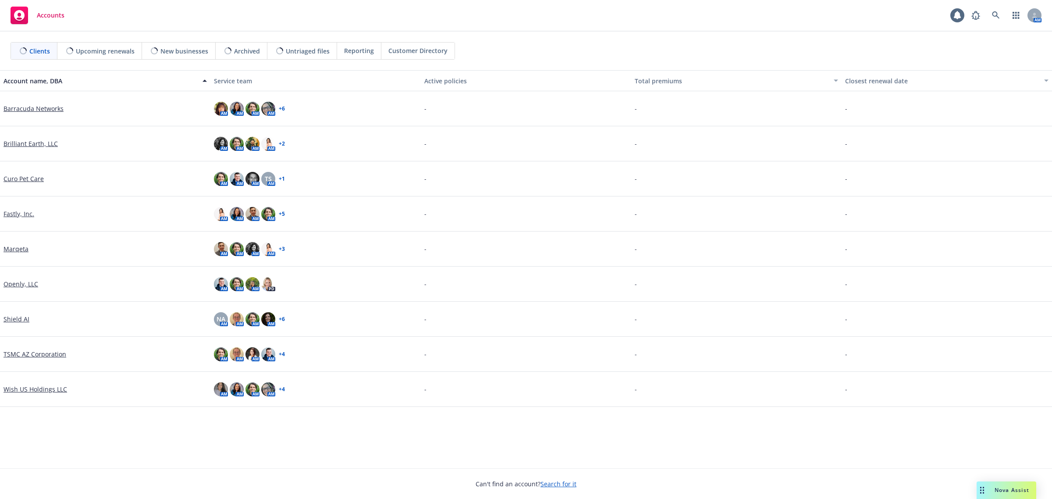 The image size is (1052, 499). What do you see at coordinates (35, 354) in the screenshot?
I see `a: TSMC AZ Corporation` at bounding box center [35, 354].